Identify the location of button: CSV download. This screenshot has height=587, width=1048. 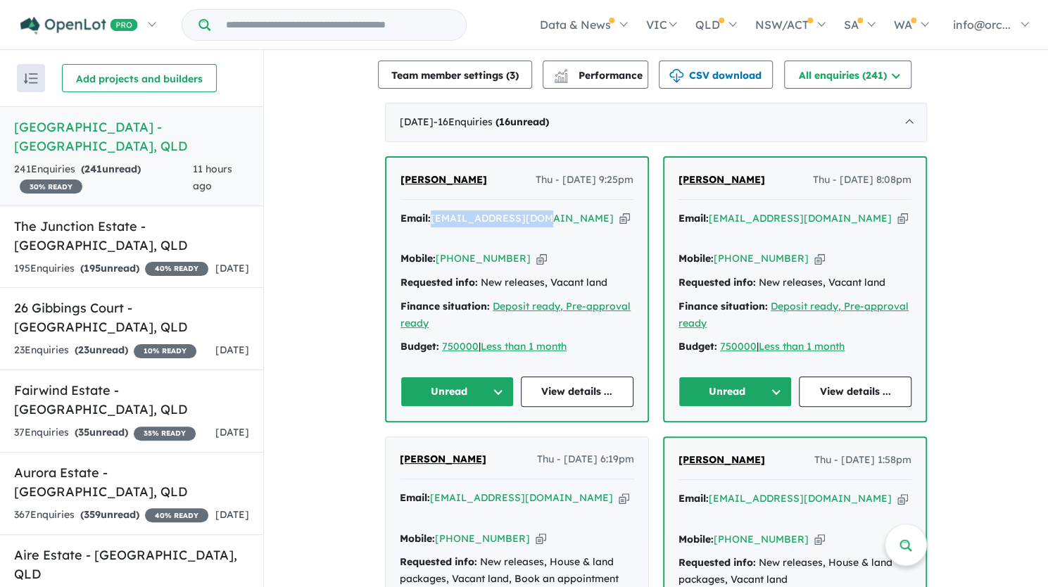
(716, 75).